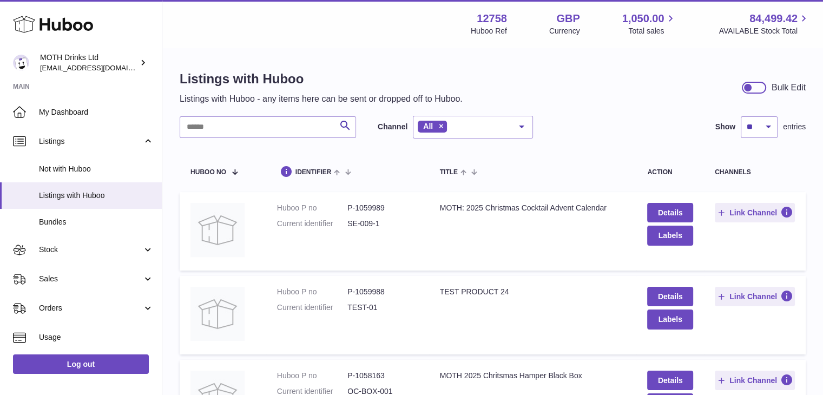  What do you see at coordinates (96, 169) in the screenshot?
I see `span: Not with Huboo` at bounding box center [96, 169].